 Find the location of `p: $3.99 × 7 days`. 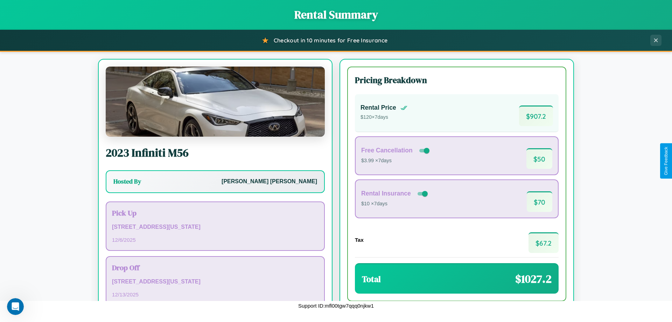

p: $3.99 × 7 days is located at coordinates (396, 161).